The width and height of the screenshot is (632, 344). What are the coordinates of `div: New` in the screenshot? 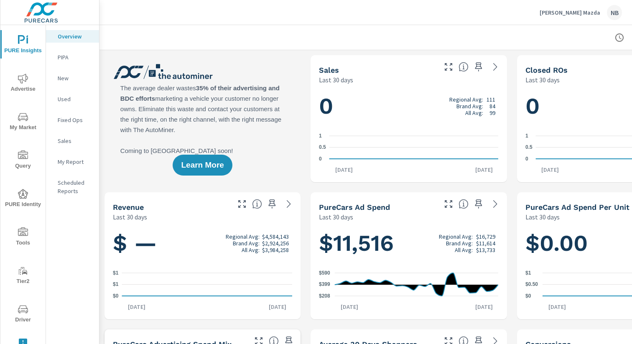 It's located at (72, 78).